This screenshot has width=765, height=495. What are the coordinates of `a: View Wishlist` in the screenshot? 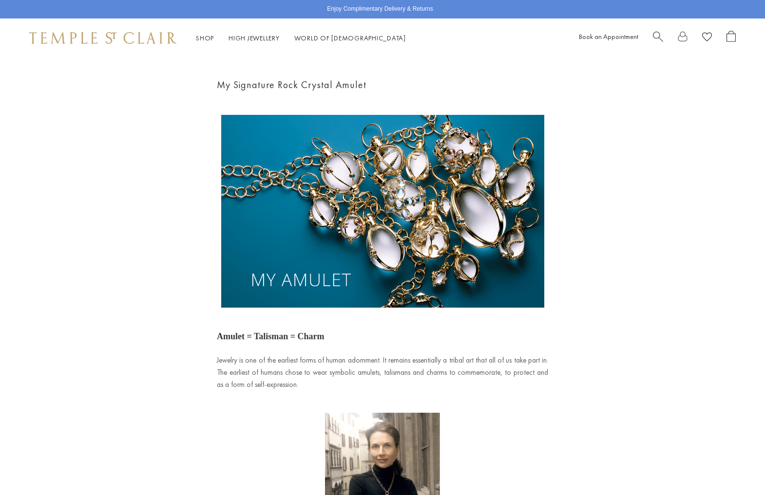 It's located at (707, 38).